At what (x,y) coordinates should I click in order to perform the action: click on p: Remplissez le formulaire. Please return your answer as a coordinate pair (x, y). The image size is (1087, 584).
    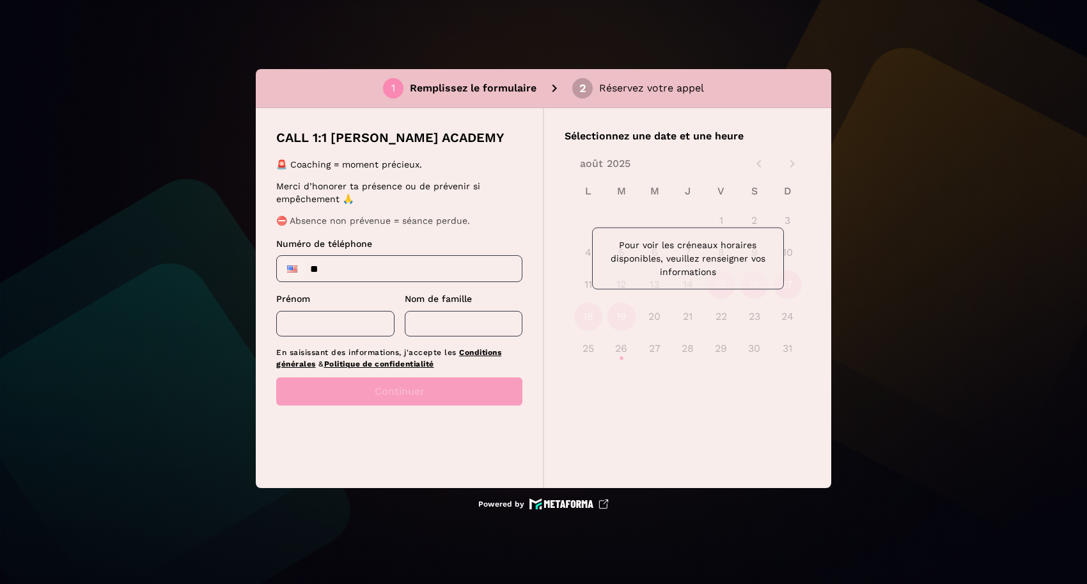
    Looking at the image, I should click on (473, 88).